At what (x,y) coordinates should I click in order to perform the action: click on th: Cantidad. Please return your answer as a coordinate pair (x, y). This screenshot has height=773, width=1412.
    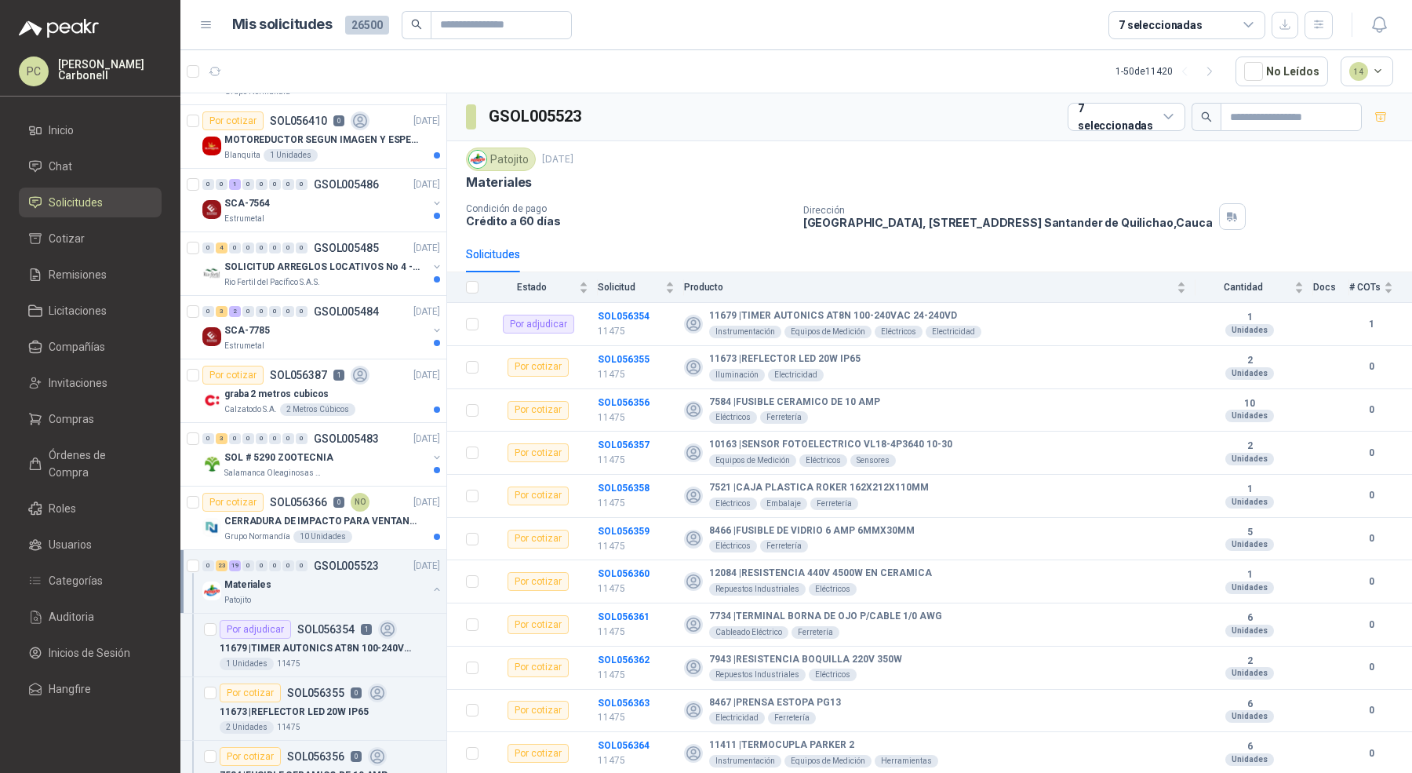
    Looking at the image, I should click on (1254, 287).